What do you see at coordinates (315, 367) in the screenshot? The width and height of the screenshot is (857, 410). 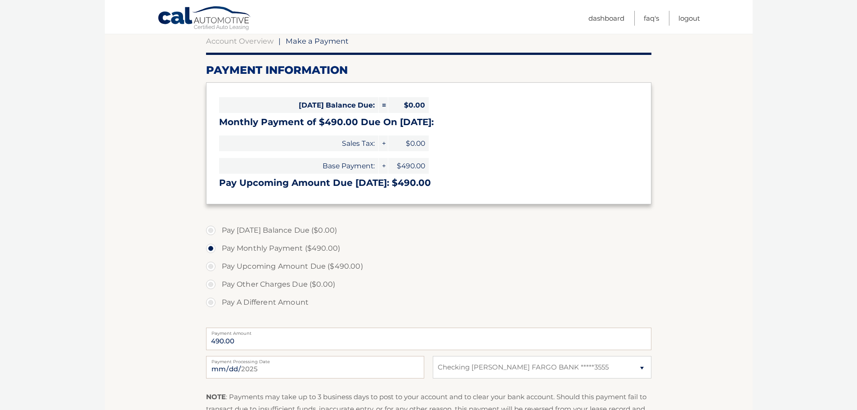 I see `input: Payment Date` at bounding box center [315, 367].